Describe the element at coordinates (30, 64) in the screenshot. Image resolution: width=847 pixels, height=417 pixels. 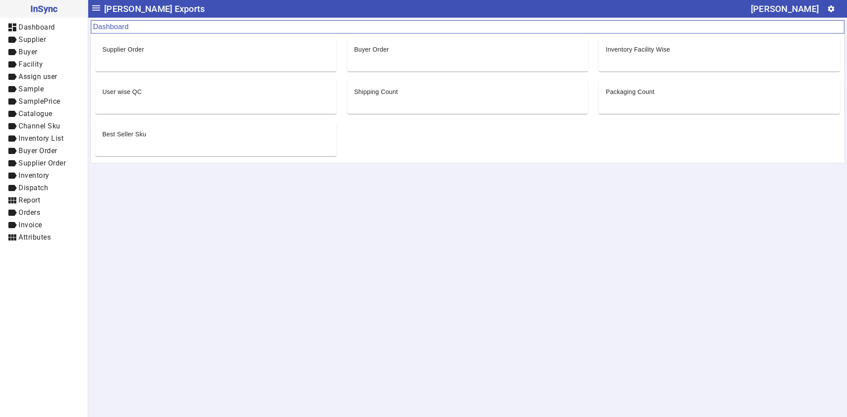
I see `span: Facility` at that location.